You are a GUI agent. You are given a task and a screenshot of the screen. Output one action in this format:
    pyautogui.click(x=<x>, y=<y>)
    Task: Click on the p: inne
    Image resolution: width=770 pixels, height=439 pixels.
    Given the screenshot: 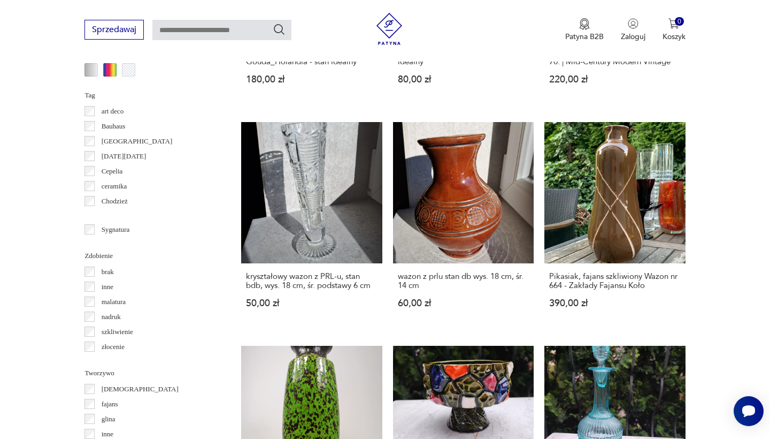 What is the action you would take?
    pyautogui.click(x=108, y=287)
    